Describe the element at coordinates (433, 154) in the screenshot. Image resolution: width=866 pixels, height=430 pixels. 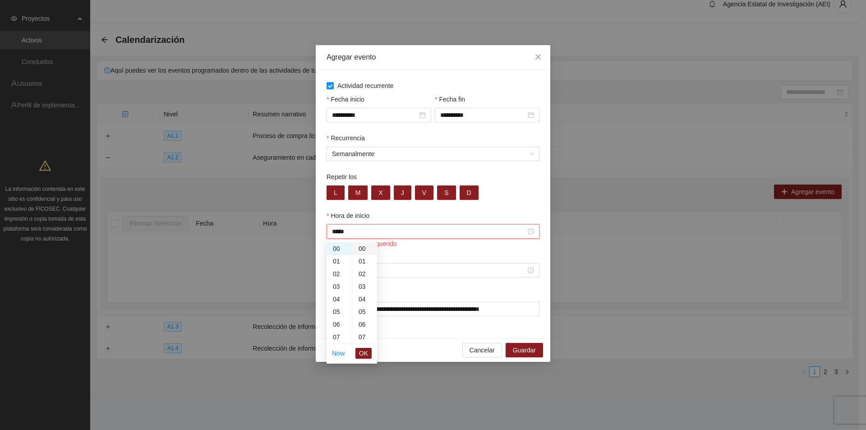
I see `span: Semanalmente` at that location.